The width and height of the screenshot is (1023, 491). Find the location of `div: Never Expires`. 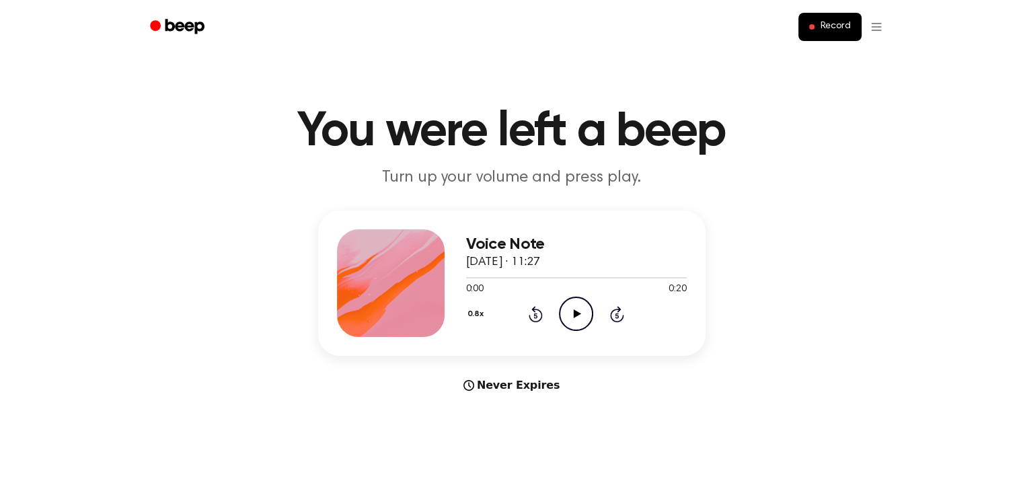

div: Never Expires is located at coordinates (512, 385).